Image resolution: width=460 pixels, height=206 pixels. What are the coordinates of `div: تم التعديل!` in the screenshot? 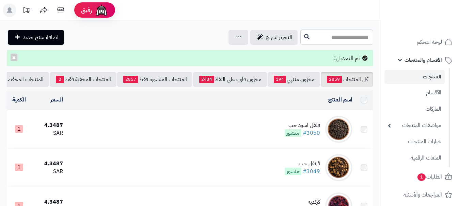 It's located at (190, 58).